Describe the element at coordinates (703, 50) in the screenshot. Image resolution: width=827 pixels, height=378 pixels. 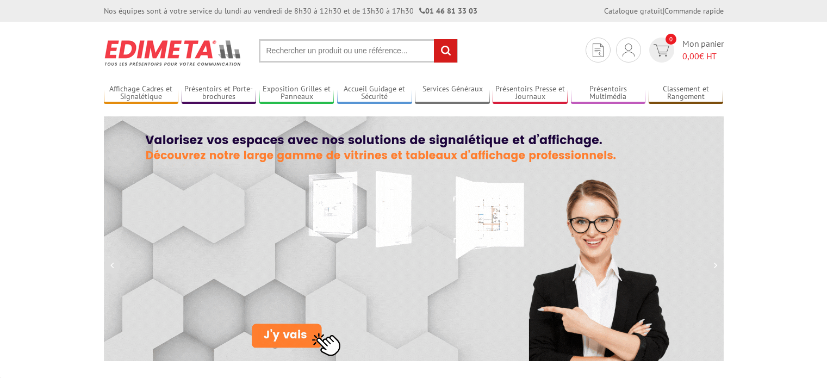
I see `span: Mon panier` at that location.